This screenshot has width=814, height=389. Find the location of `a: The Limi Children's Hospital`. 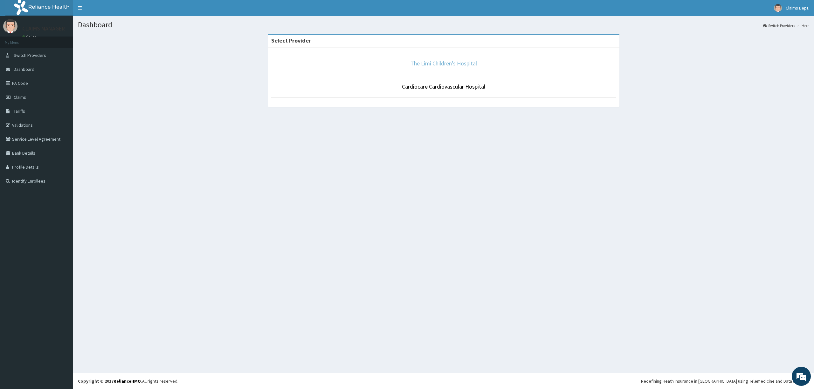

a: The Limi Children's Hospital is located at coordinates (443, 63).